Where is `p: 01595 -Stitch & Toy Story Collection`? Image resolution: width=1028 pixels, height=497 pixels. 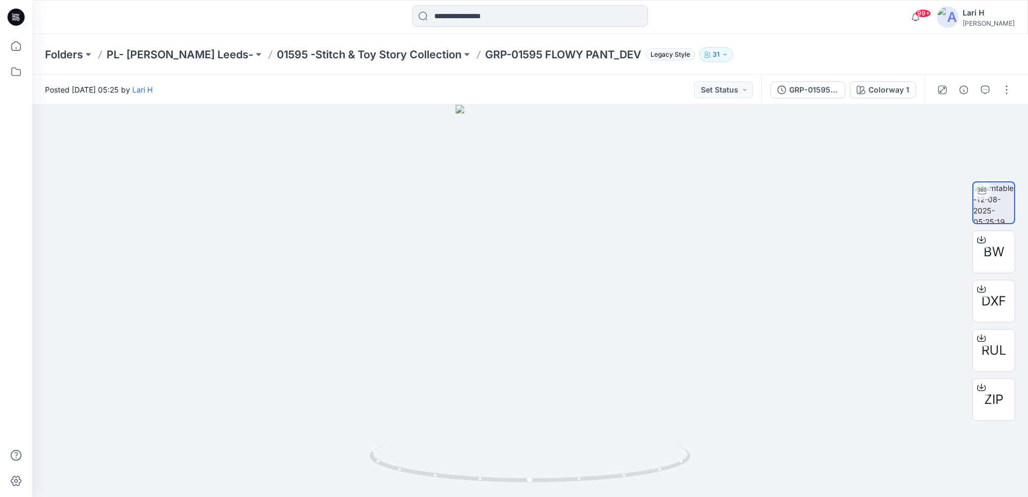
p: 01595 -Stitch & Toy Story Collection is located at coordinates (369, 55).